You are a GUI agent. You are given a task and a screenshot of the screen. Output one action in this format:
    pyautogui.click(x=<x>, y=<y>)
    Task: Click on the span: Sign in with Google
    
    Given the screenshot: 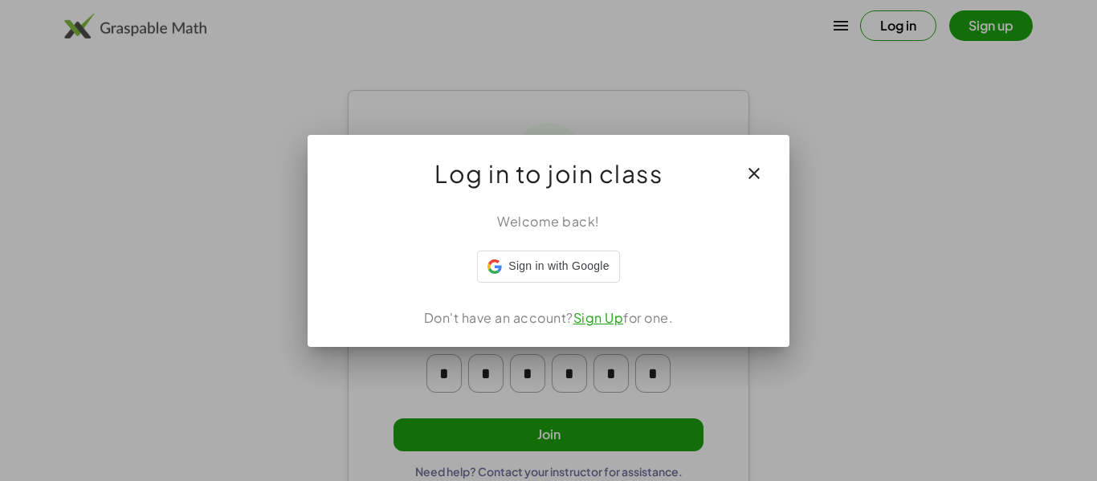 What is the action you would take?
    pyautogui.click(x=558, y=266)
    